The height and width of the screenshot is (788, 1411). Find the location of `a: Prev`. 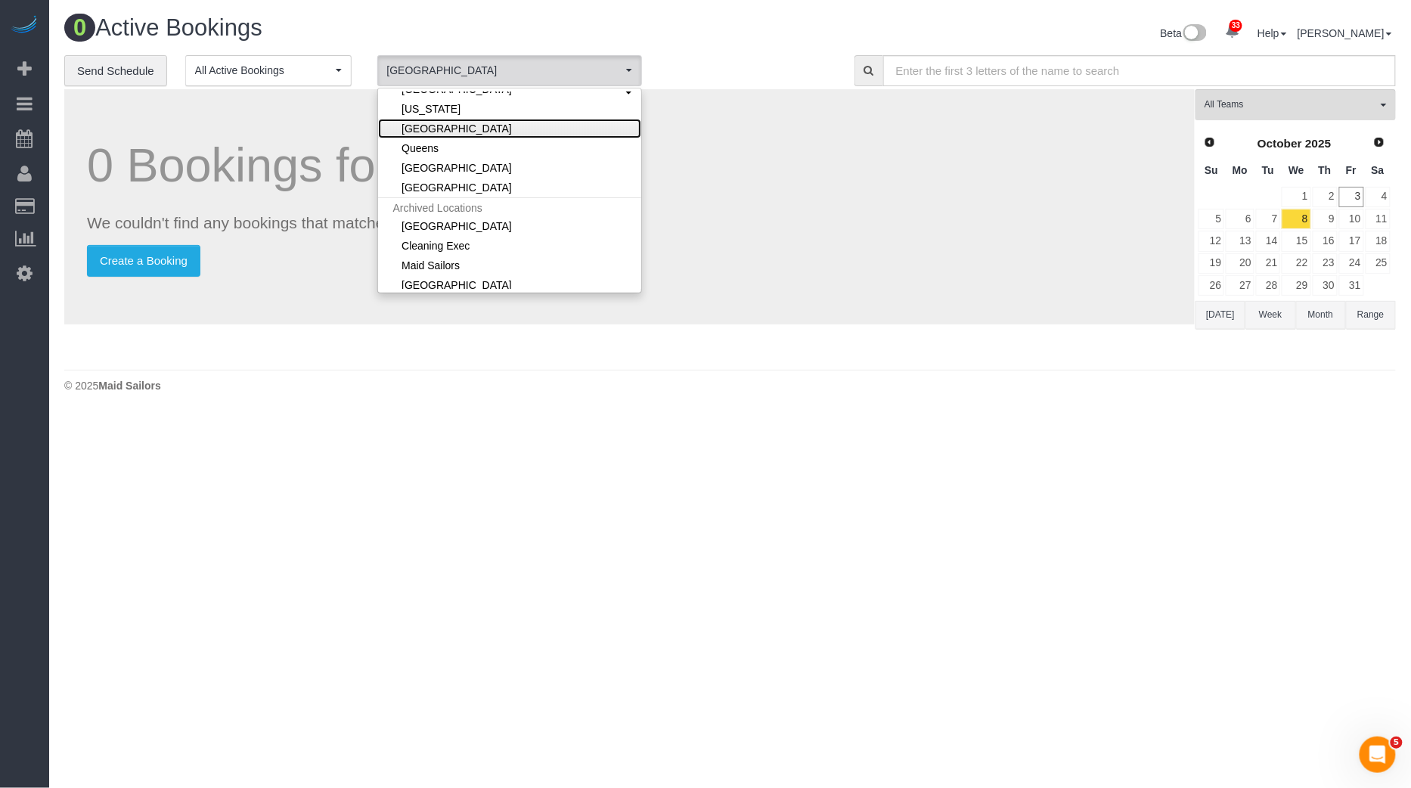

a: Prev is located at coordinates (1210, 143).